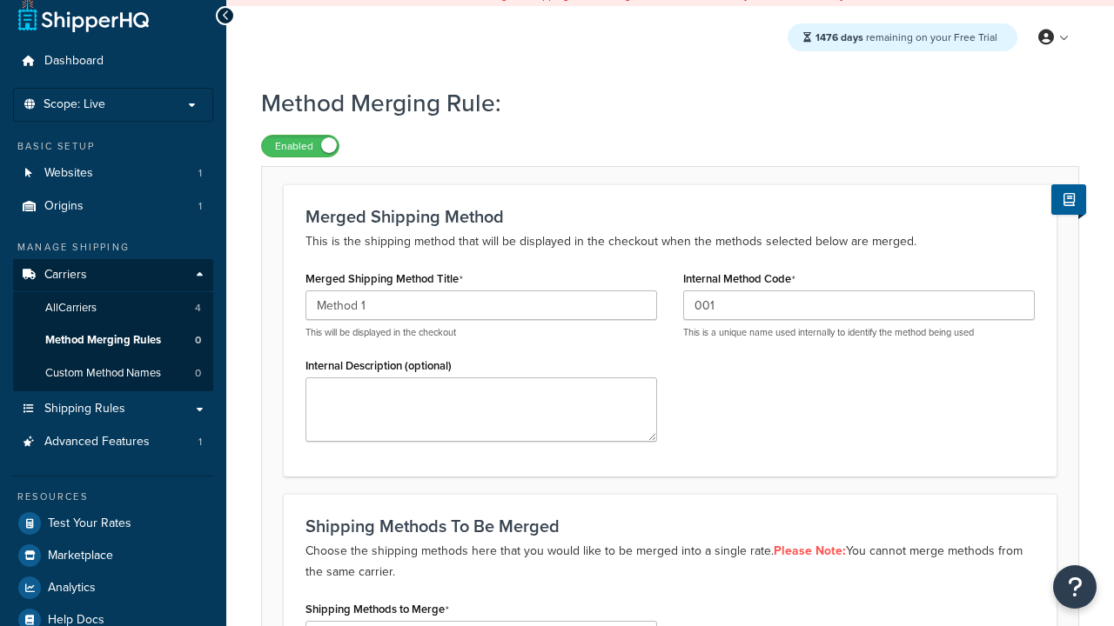  I want to click on a: Test Your Rates, so click(113, 524).